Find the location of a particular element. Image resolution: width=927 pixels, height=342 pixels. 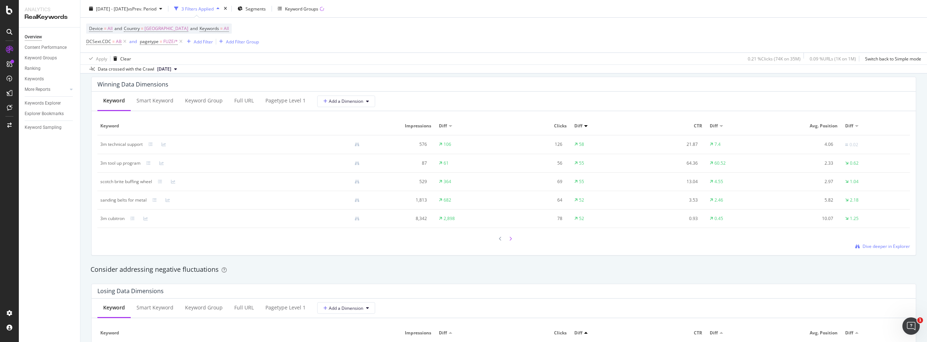

span: Add a Dimension is located at coordinates (343, 101).